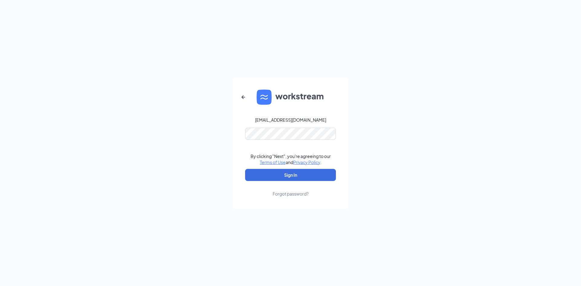  I want to click on button: ArrowLeftNew, so click(243, 97).